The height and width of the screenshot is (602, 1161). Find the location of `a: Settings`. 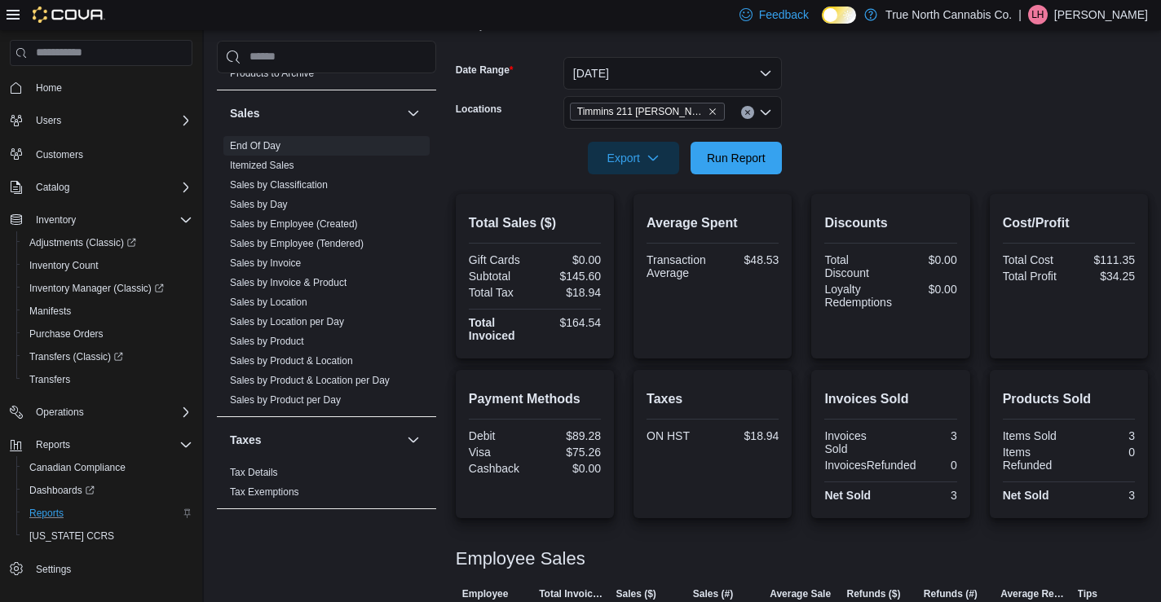

a: Settings is located at coordinates (53, 570).